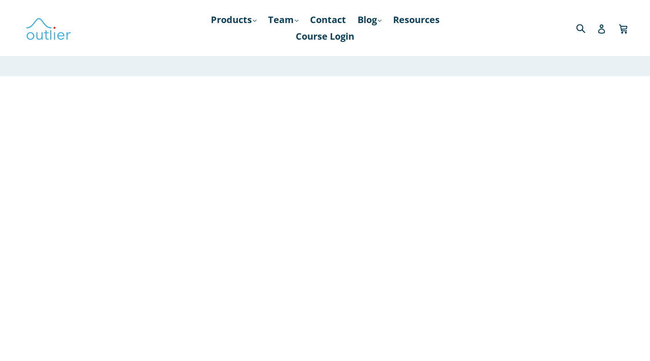  I want to click on a: Products, so click(233, 20).